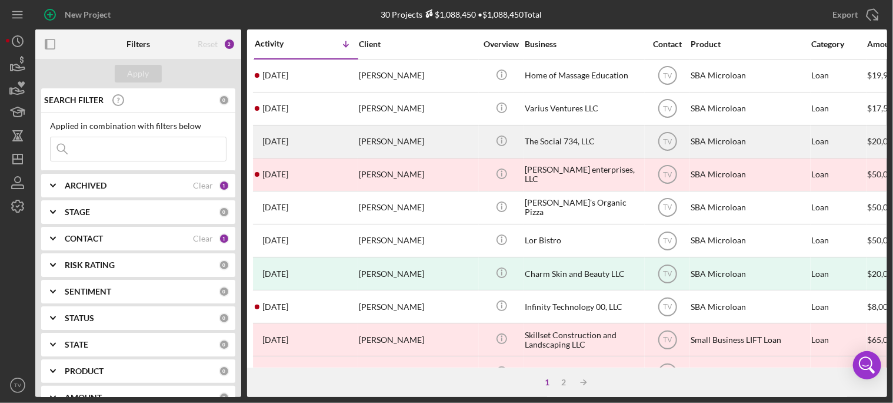  I want to click on button: Apply, so click(138, 74).